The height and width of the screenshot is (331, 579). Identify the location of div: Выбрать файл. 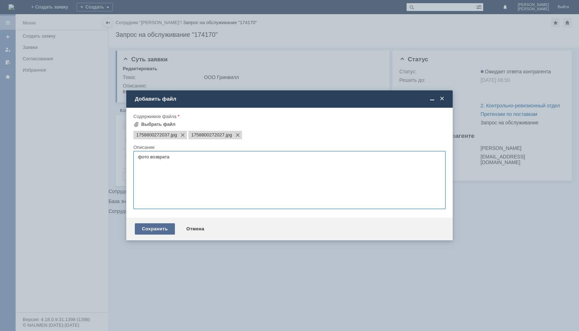
(158, 124).